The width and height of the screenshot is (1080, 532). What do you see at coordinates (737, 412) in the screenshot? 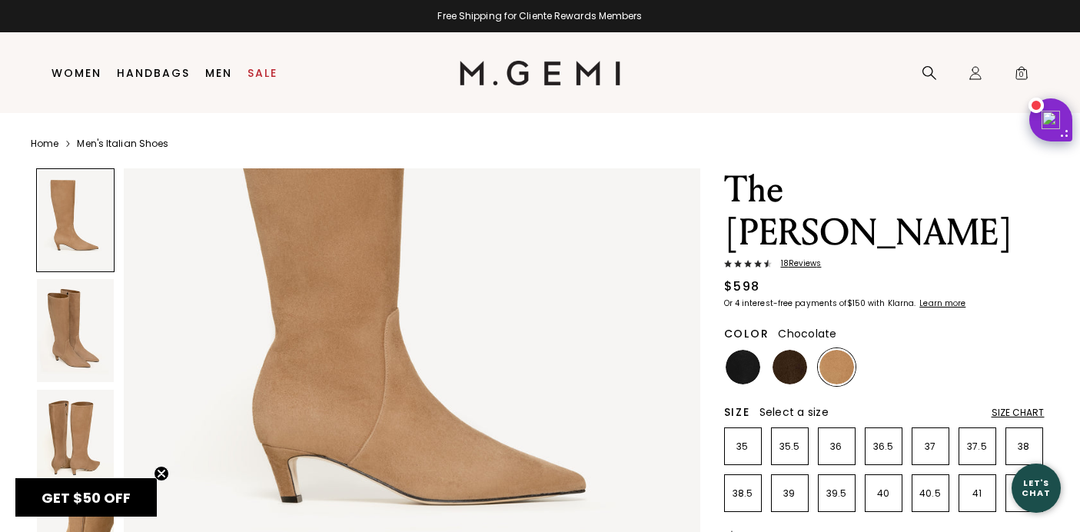
I see `h2: Size` at bounding box center [737, 412].